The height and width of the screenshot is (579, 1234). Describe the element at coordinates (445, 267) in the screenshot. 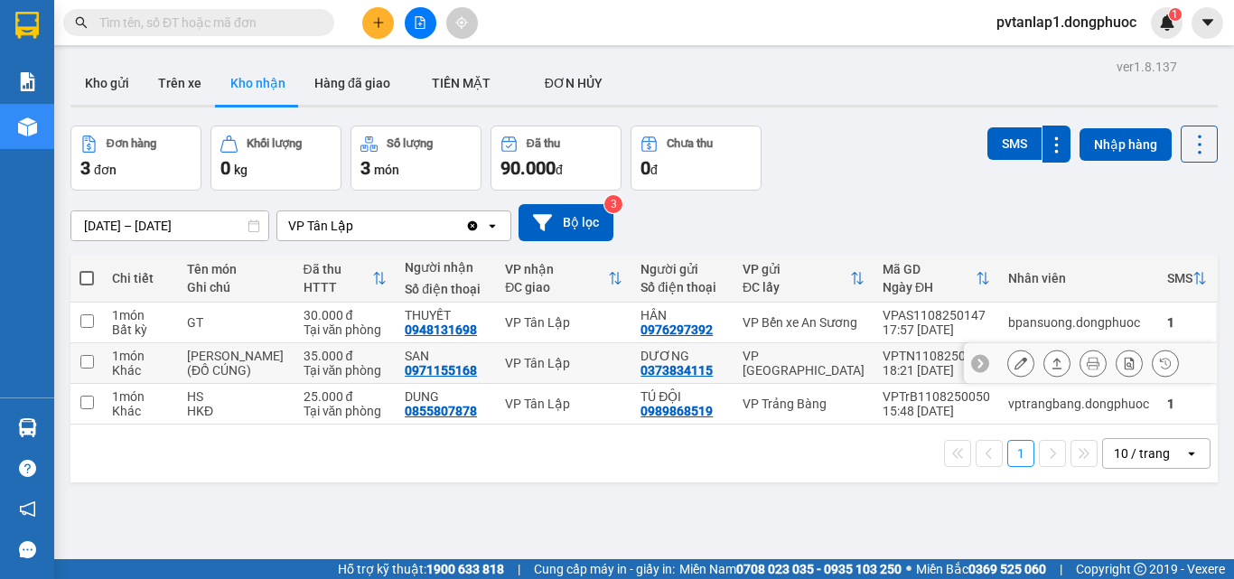

I see `div: Người nhận` at that location.